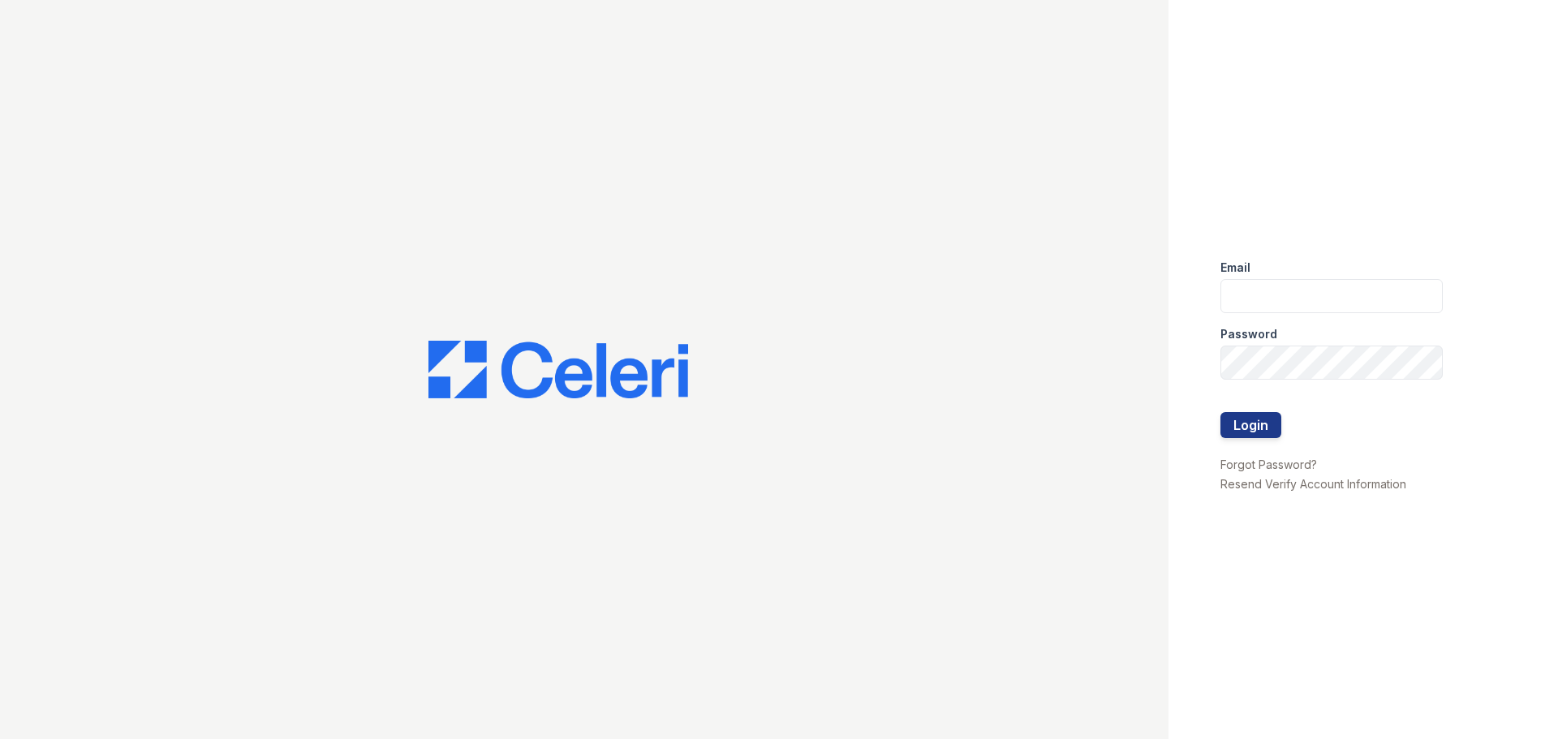 The width and height of the screenshot is (1558, 739). What do you see at coordinates (1235, 268) in the screenshot?
I see `label: Email` at bounding box center [1235, 268].